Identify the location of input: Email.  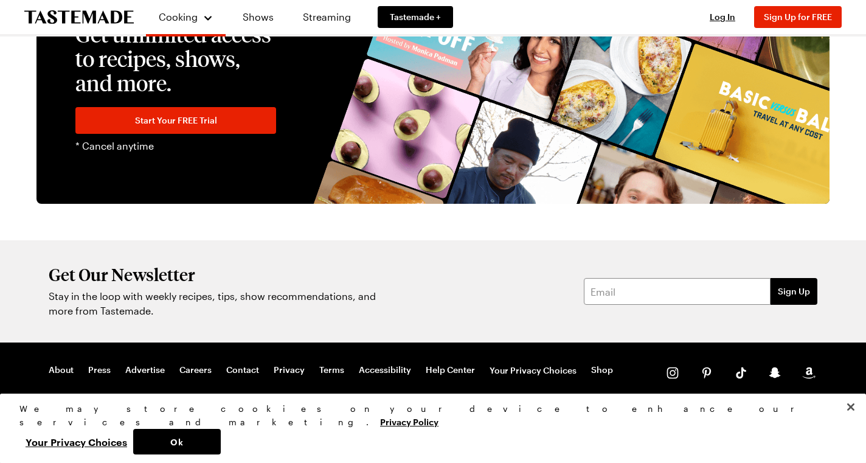
(677, 291).